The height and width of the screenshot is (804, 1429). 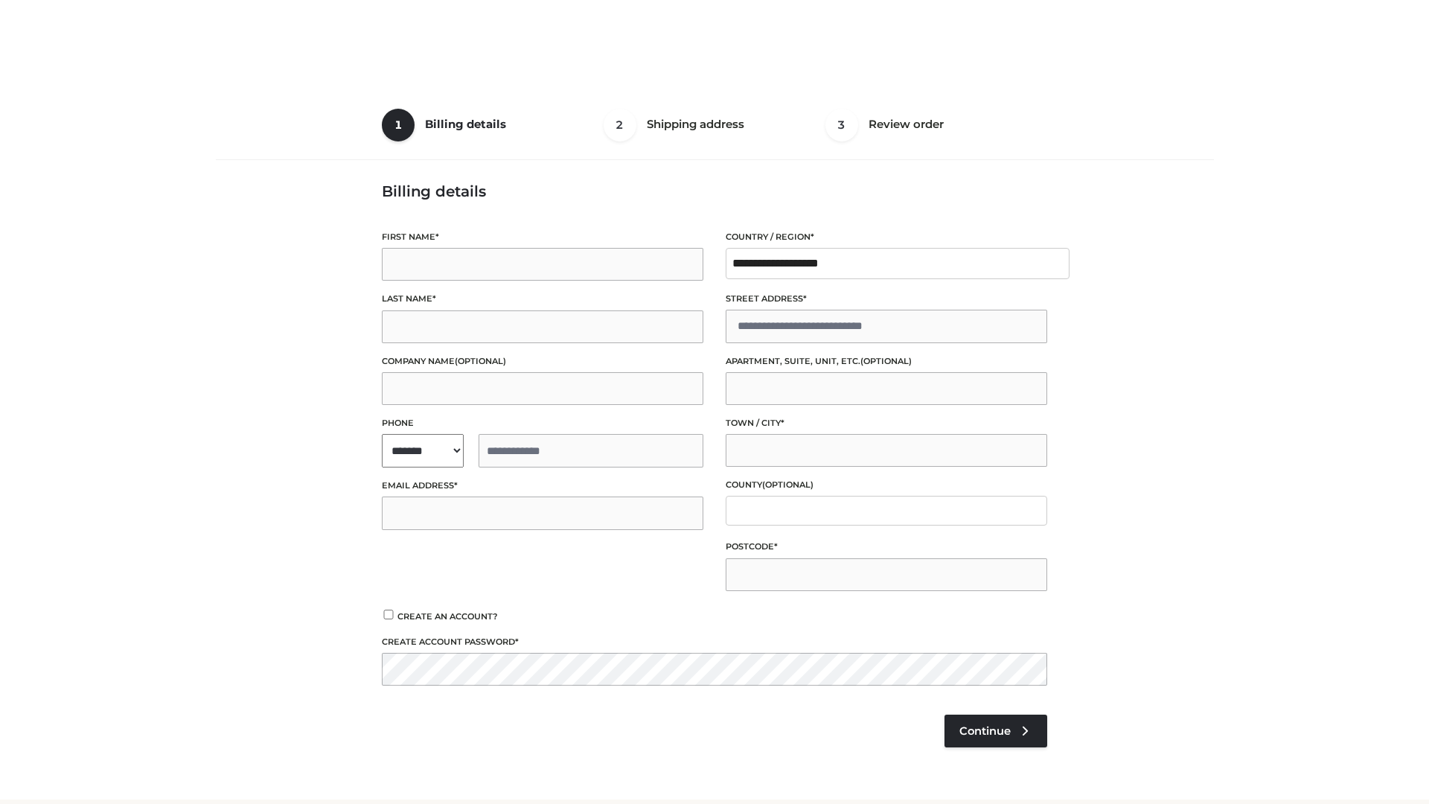 What do you see at coordinates (842, 125) in the screenshot?
I see `span: 3` at bounding box center [842, 125].